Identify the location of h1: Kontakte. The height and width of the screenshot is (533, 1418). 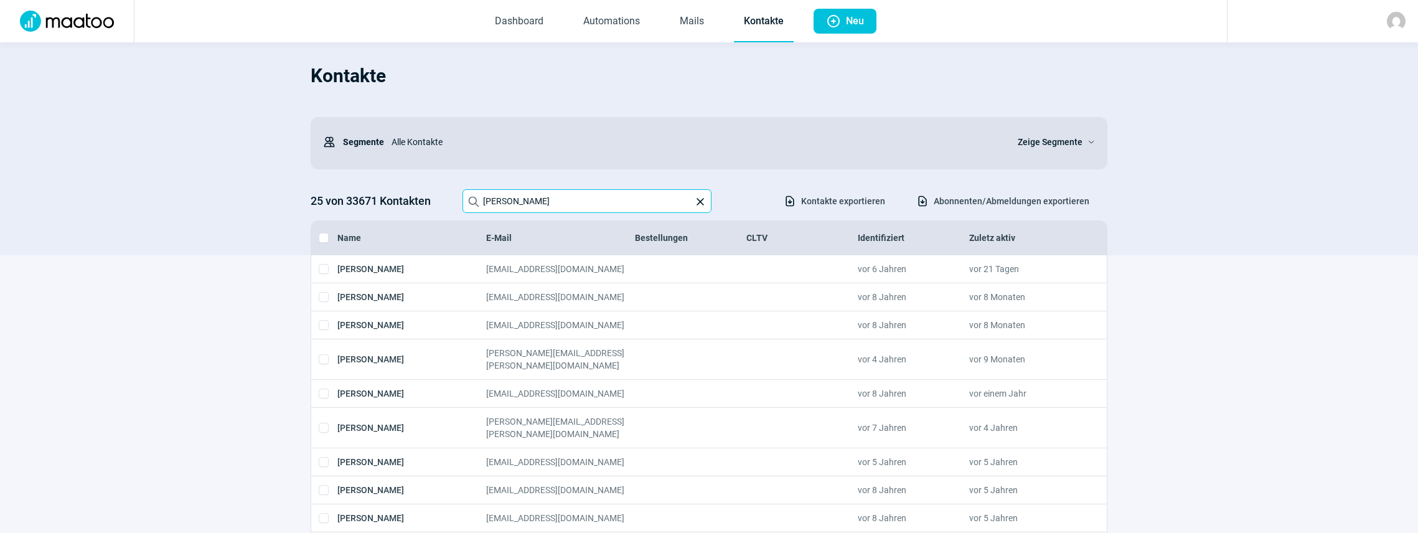
(709, 76).